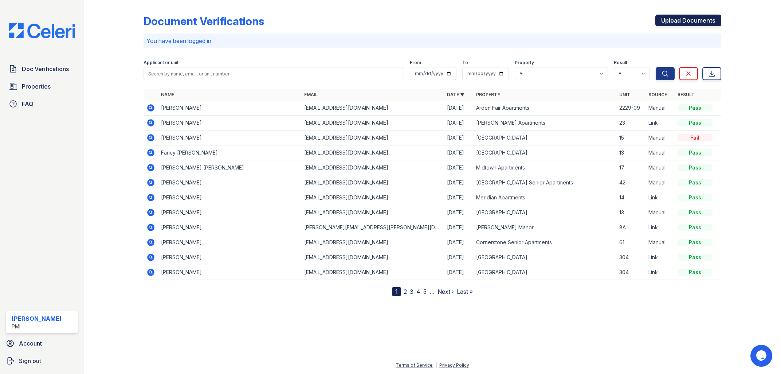 This screenshot has height=374, width=781. Describe the element at coordinates (545, 108) in the screenshot. I see `td: Arden Fair Apartments` at that location.